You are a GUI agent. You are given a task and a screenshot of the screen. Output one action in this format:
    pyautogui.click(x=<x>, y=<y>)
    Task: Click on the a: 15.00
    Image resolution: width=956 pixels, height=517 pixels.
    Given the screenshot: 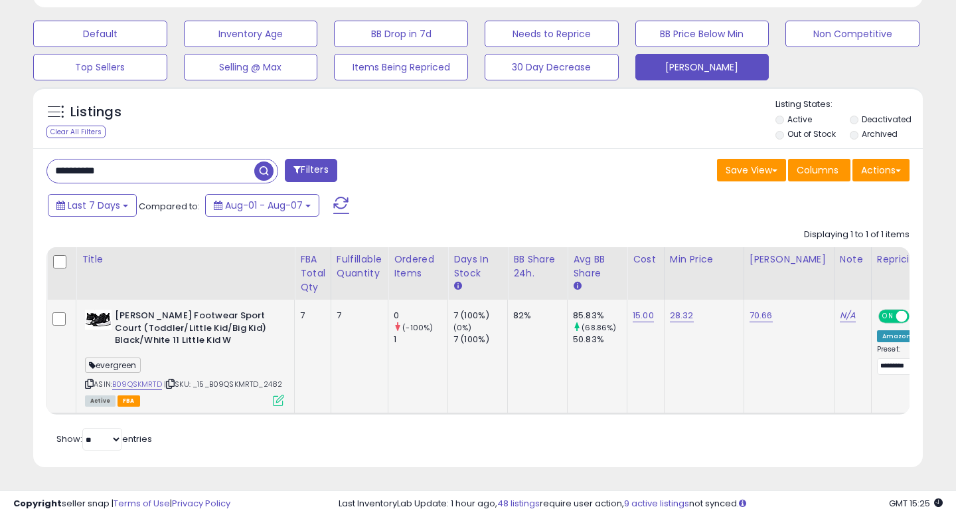 What is the action you would take?
    pyautogui.click(x=643, y=315)
    